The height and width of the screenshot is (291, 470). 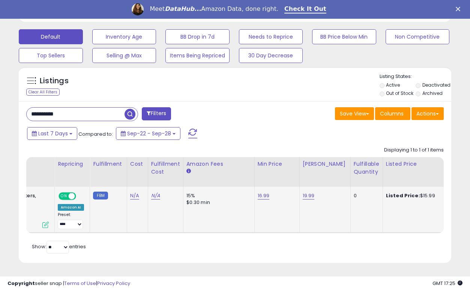 What do you see at coordinates (108, 164) in the screenshot?
I see `div: Fulfillment` at bounding box center [108, 164].